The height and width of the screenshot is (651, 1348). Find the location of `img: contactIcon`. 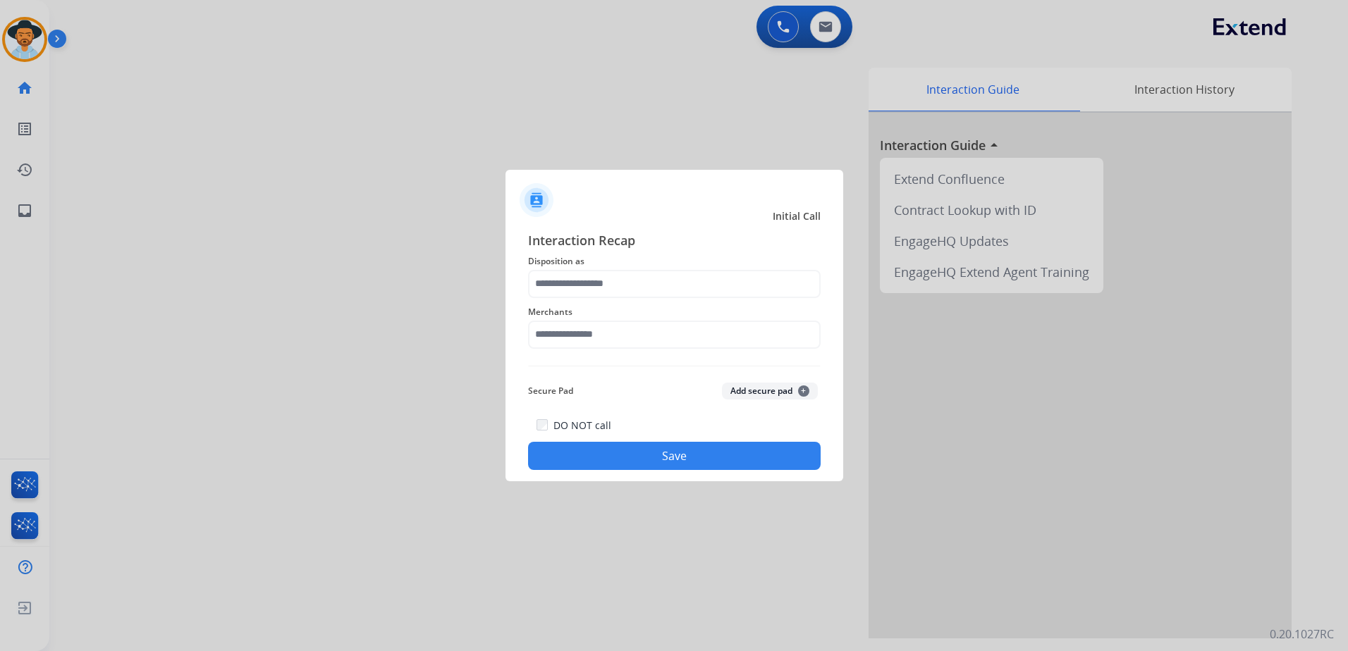

img: contactIcon is located at coordinates (536, 200).